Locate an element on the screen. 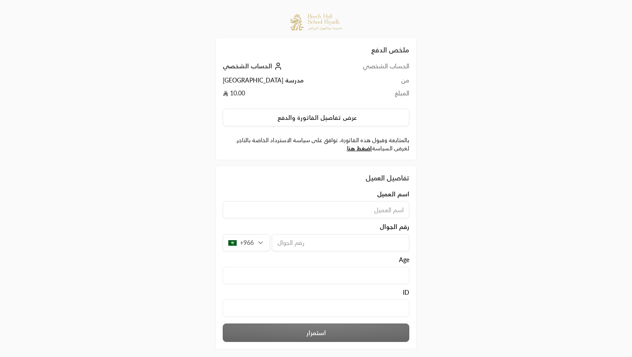  input: اسم العميل is located at coordinates (316, 210).